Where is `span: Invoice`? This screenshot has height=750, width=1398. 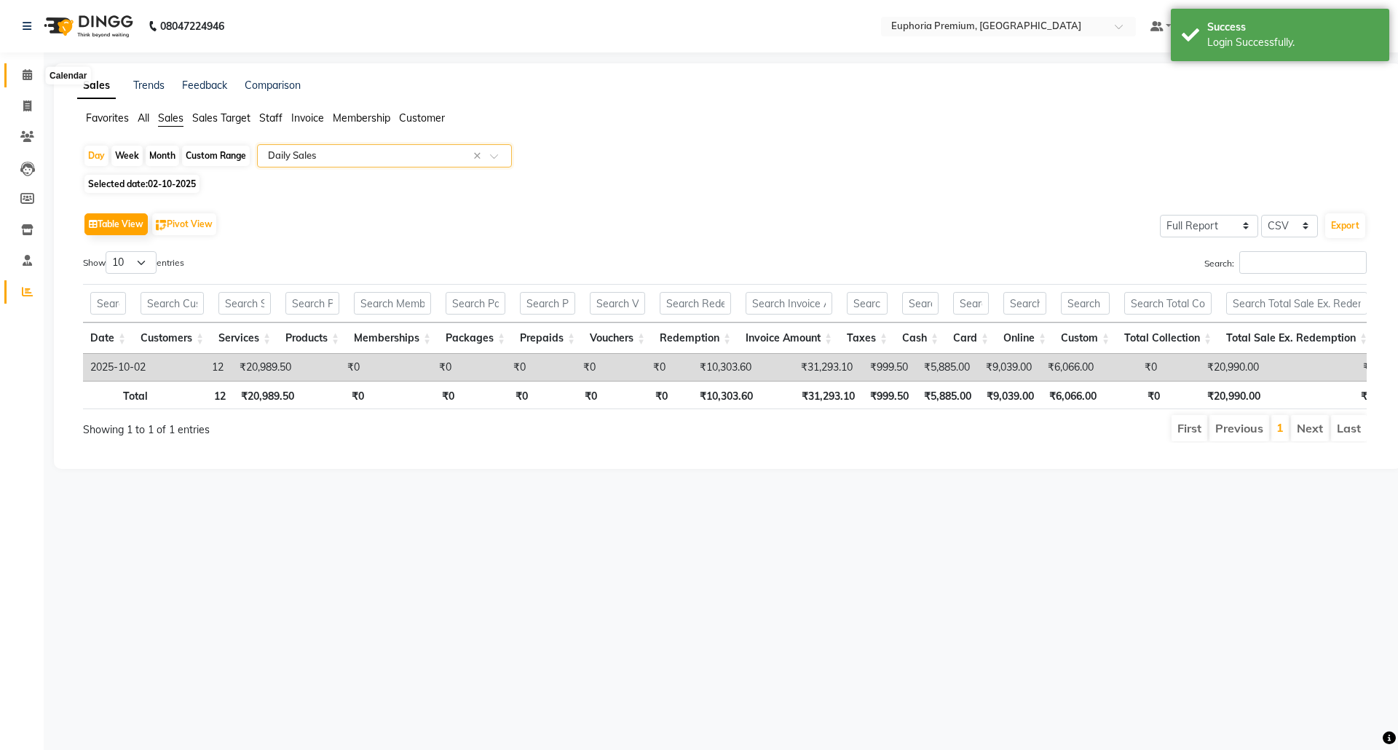 span: Invoice is located at coordinates (307, 118).